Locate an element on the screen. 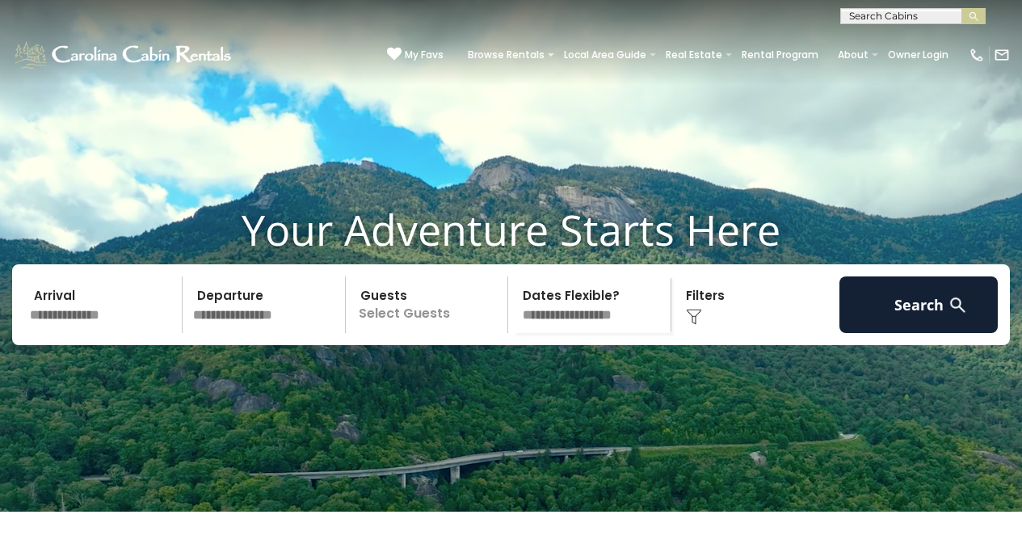  h1: Your Adventure Starts Here is located at coordinates (510, 229).